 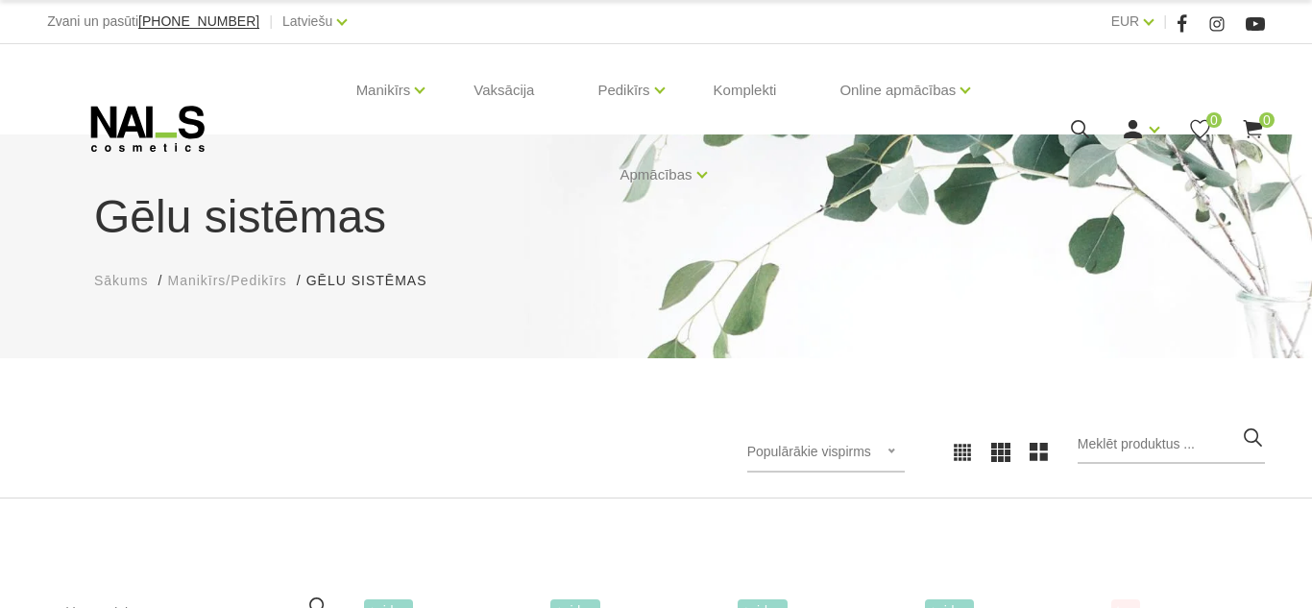 What do you see at coordinates (624, 90) in the screenshot?
I see `a: Pedikīrs` at bounding box center [624, 90].